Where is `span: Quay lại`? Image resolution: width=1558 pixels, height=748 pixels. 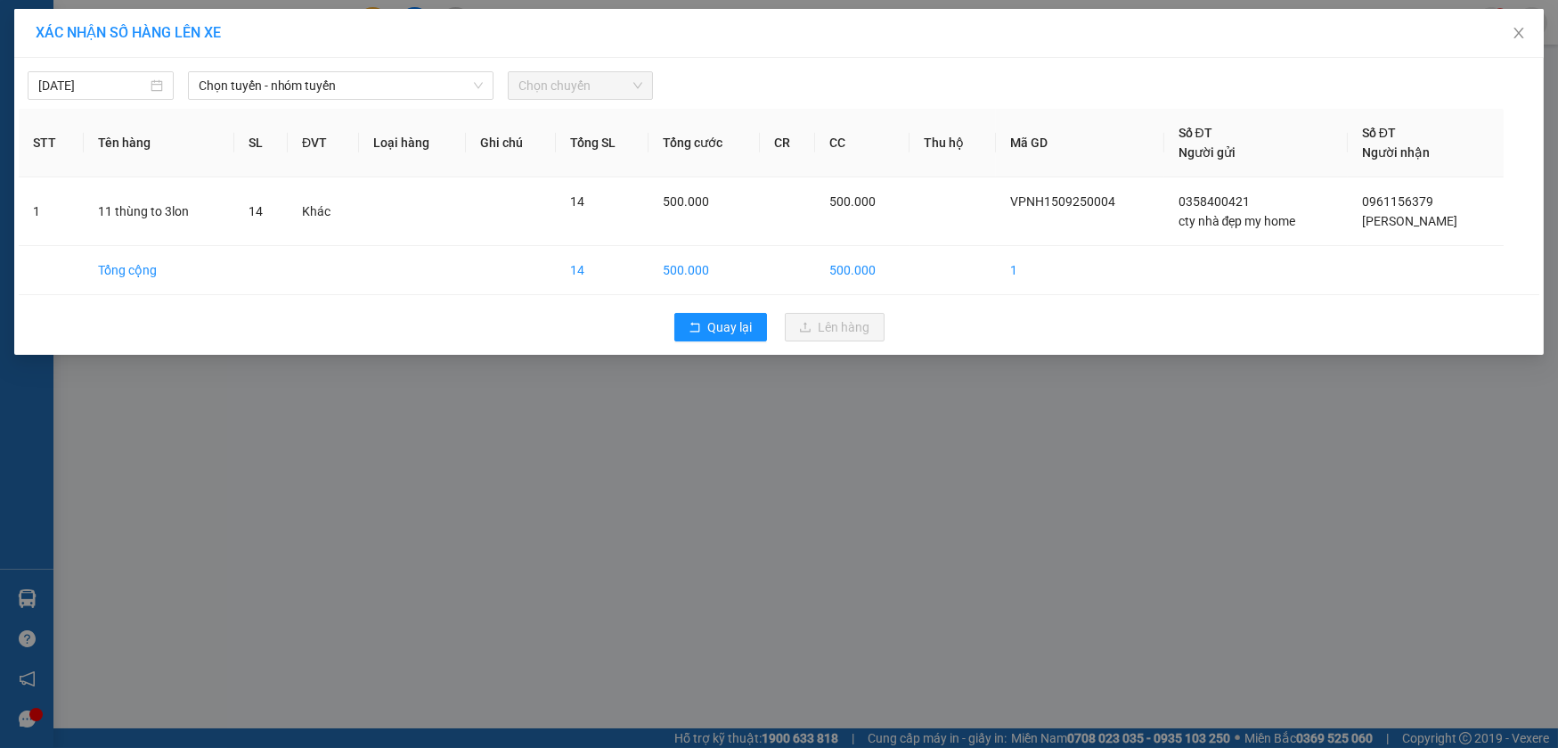 span: Quay lại is located at coordinates (731, 327).